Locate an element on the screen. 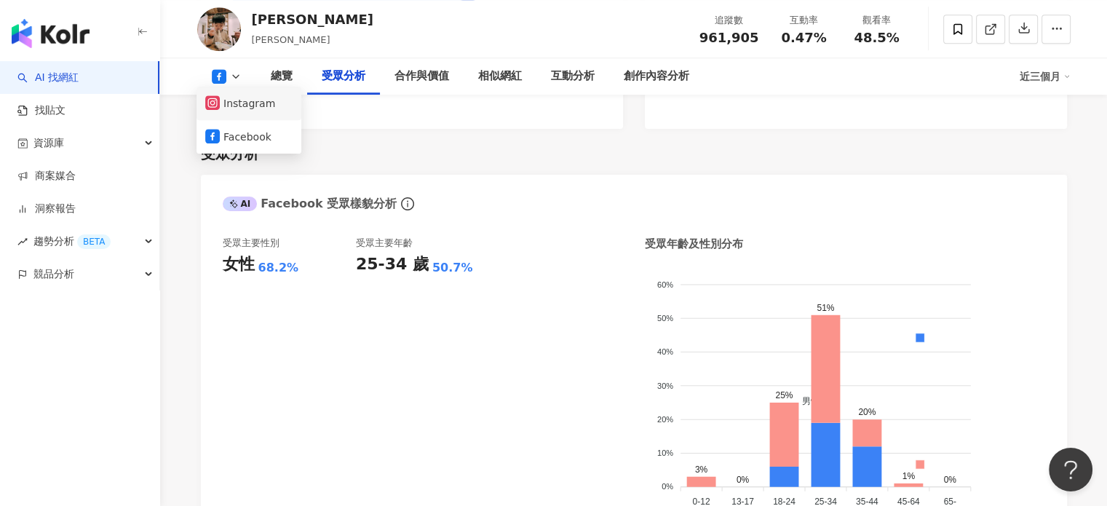 The height and width of the screenshot is (506, 1107). span: 趨勢分析 is located at coordinates (72, 241).